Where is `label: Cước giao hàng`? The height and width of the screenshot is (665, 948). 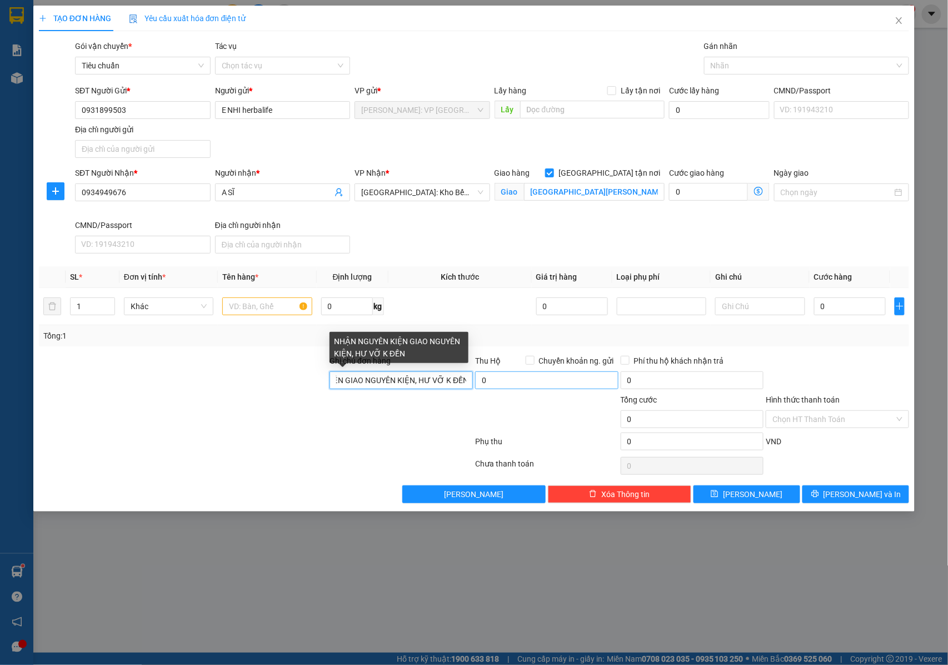
label: Cước giao hàng is located at coordinates (696, 173).